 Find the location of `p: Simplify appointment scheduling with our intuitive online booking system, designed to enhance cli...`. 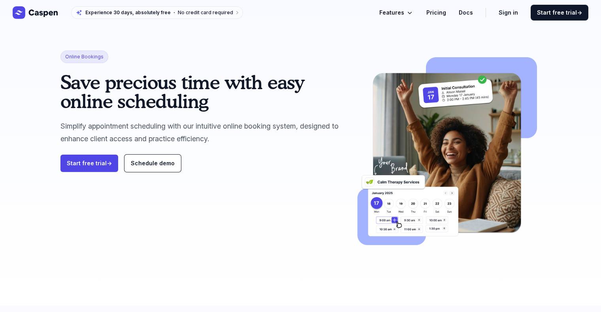

p: Simplify appointment scheduling with our intuitive online booking system, designed to enhance cli... is located at coordinates (202, 133).